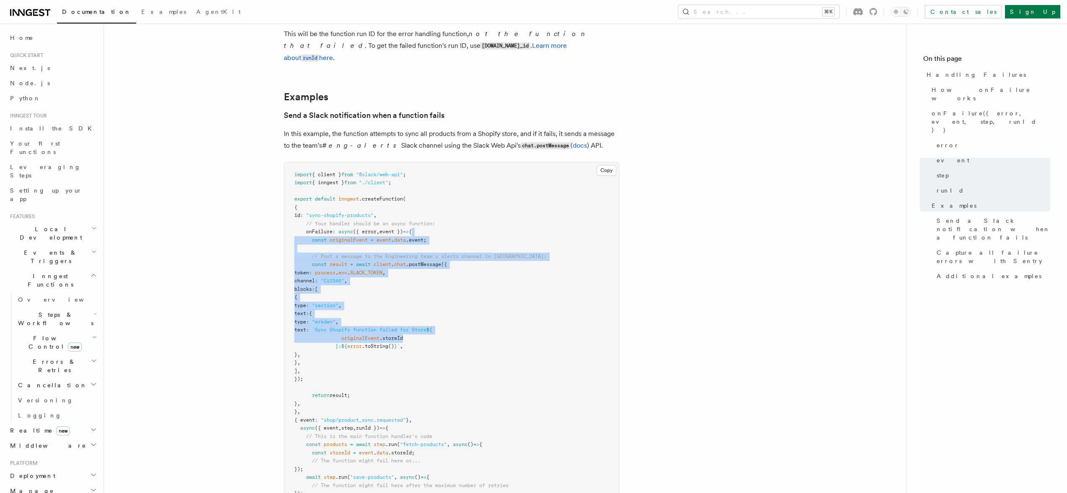  What do you see at coordinates (303, 182) in the screenshot?
I see `span: import` at bounding box center [303, 182].